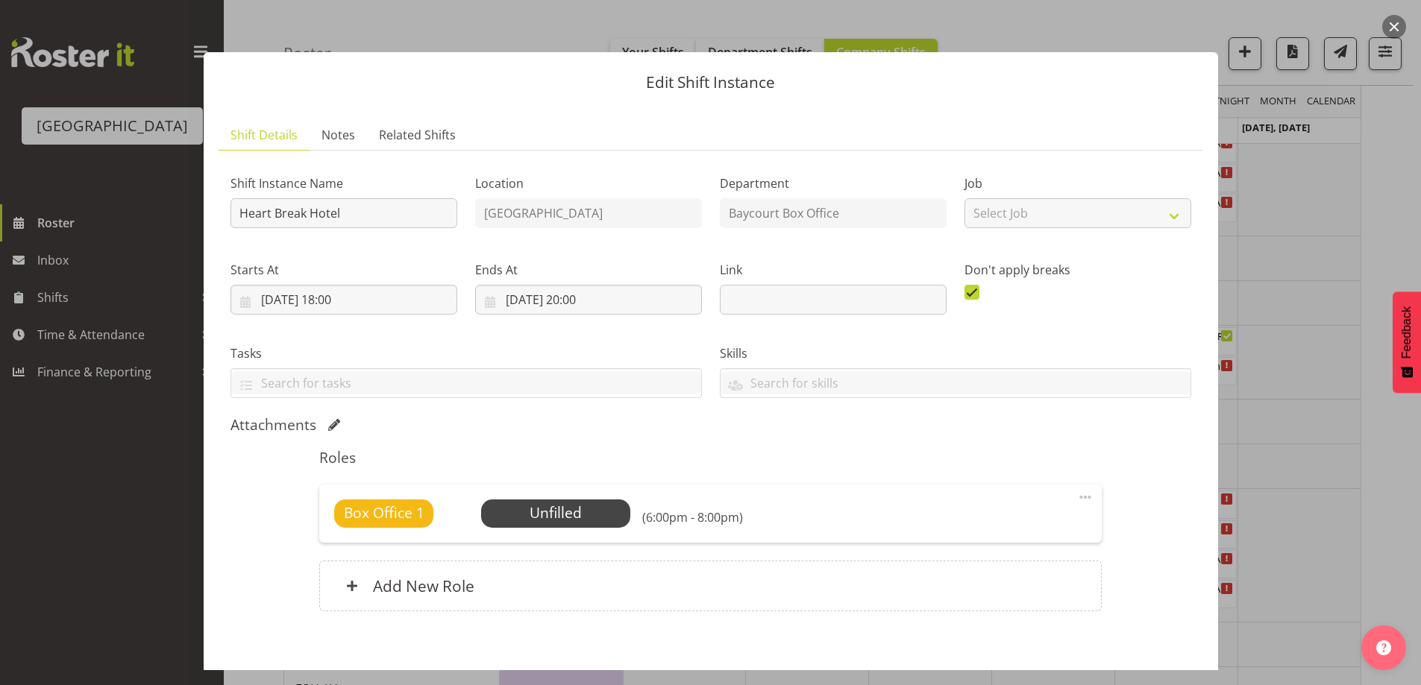  I want to click on label: Department, so click(833, 183).